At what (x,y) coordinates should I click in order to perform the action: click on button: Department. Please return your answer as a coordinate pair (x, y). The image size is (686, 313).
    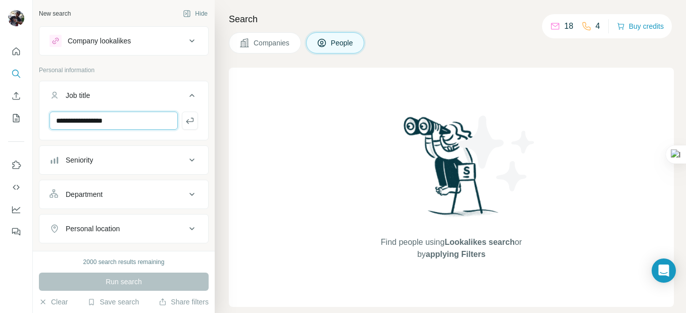
    Looking at the image, I should click on (124, 195).